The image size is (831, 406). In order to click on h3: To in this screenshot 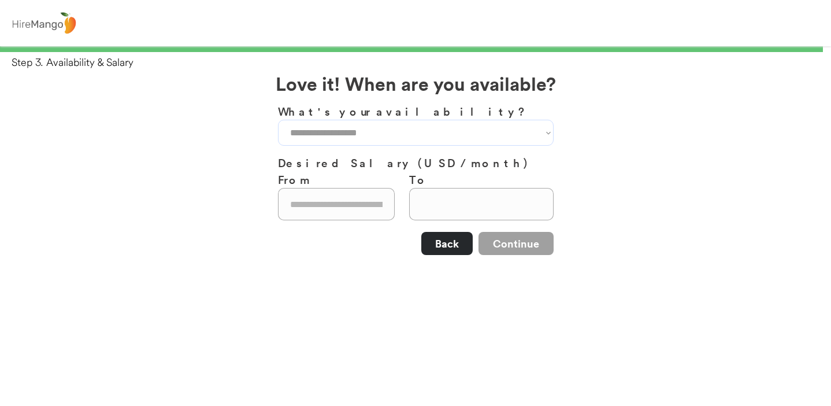, I will do `click(481, 179)`.